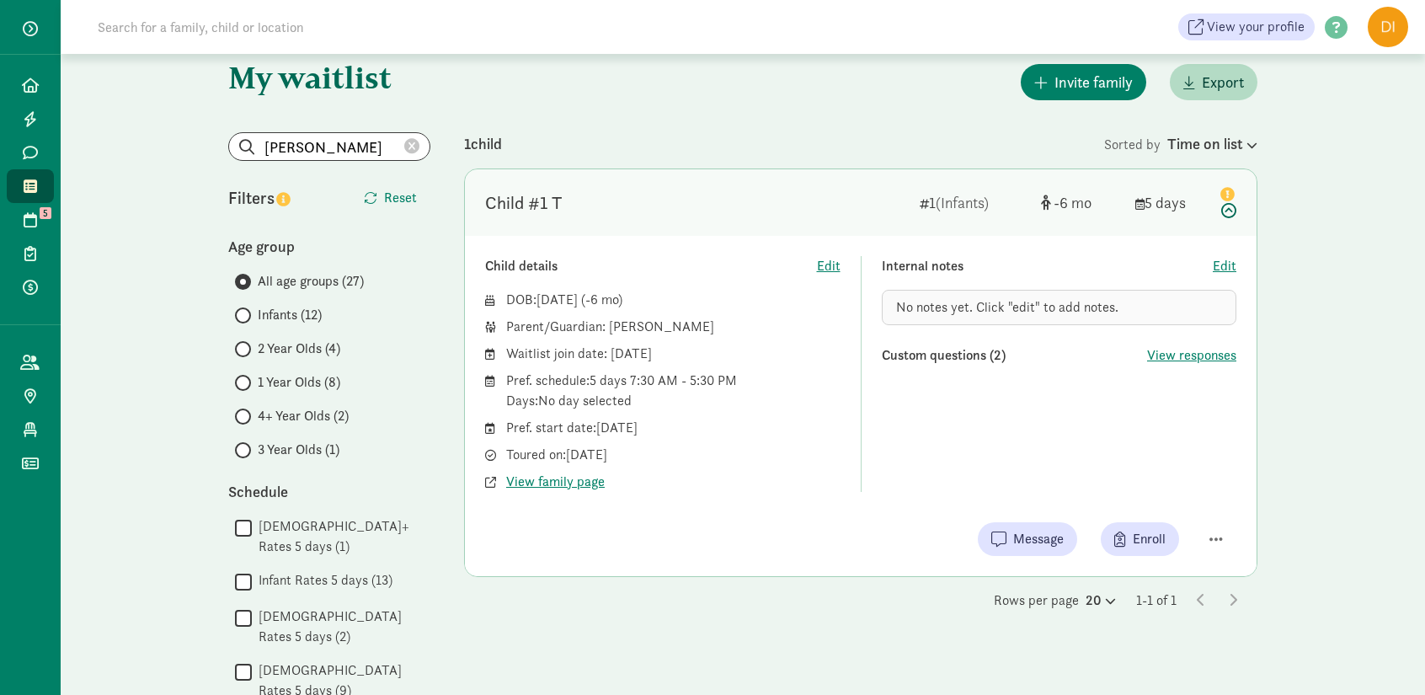 This screenshot has height=695, width=1425. Describe the element at coordinates (298, 450) in the screenshot. I see `span: 3 Year Olds (1)` at that location.